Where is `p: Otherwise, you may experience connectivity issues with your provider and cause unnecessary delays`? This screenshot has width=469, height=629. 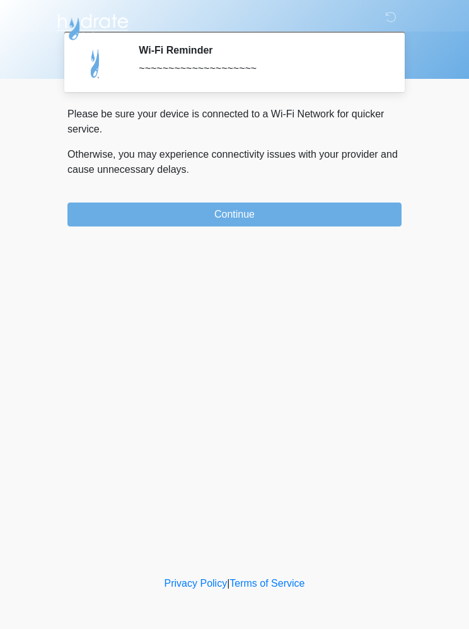
p: Otherwise, you may experience connectivity issues with your provider and cause unnecessary delays is located at coordinates (235, 162).